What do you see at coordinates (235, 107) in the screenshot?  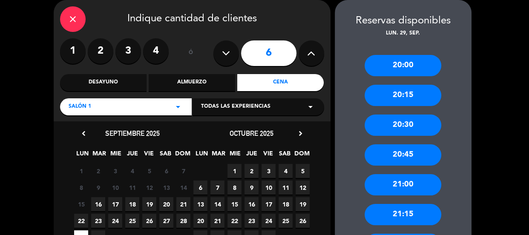 I see `span: Todas las experiencias` at bounding box center [235, 107].